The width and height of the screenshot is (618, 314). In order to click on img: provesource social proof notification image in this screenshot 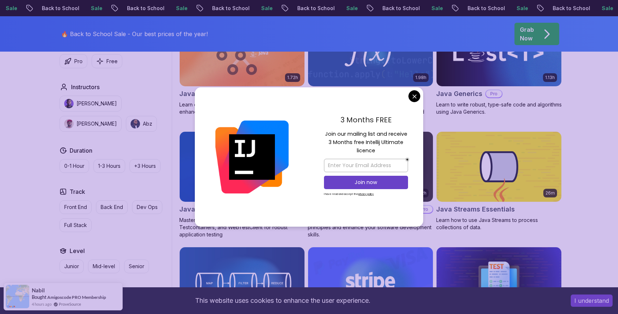, I will do `click(17, 296)`.